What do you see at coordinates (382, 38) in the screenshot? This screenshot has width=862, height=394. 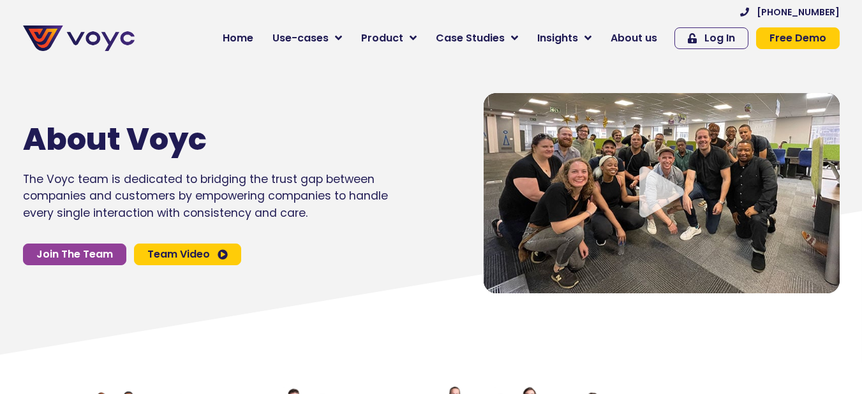 I see `span: Product` at bounding box center [382, 38].